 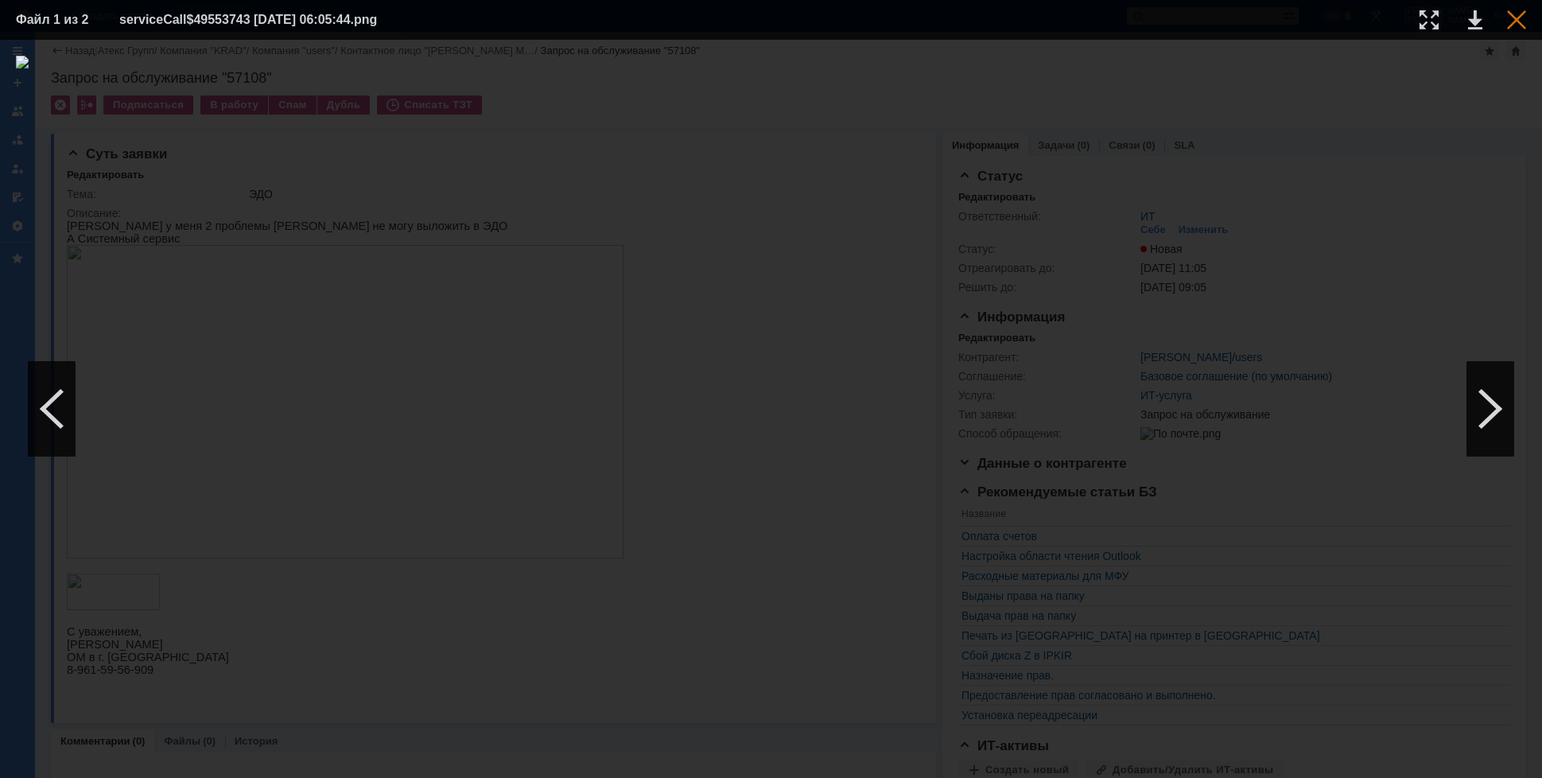 I want to click on div: Следующий файл, so click(x=1490, y=409).